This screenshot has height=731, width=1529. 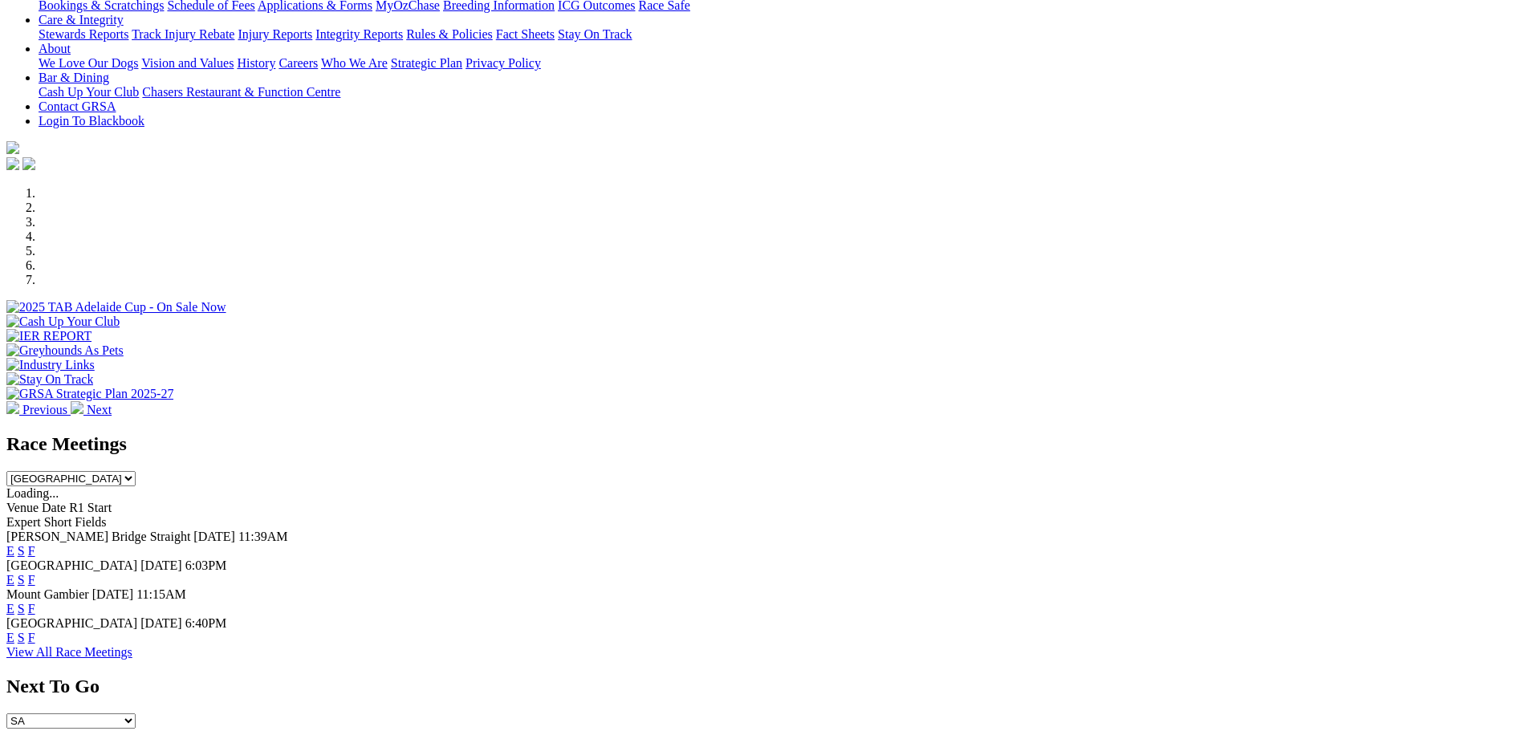 I want to click on a: Who We Are, so click(x=354, y=63).